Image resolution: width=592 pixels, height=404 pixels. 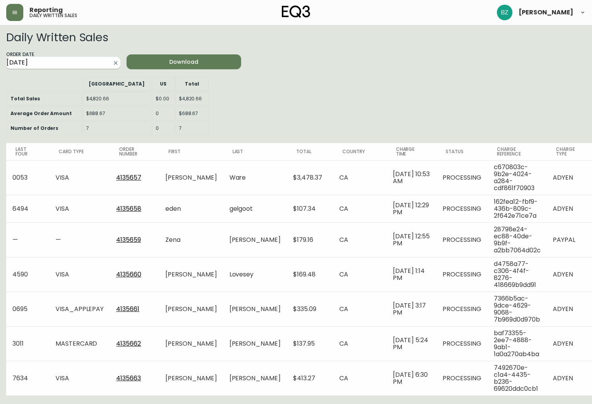 What do you see at coordinates (310, 377) in the screenshot?
I see `td: $413.27` at bounding box center [310, 377].